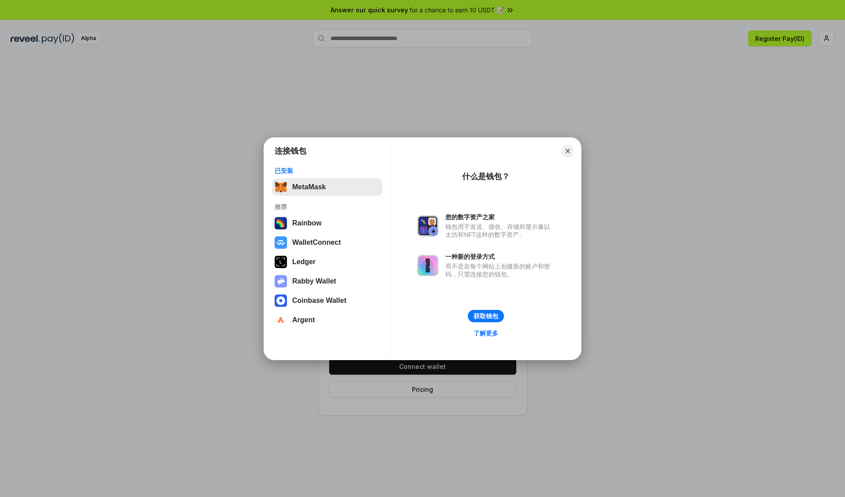 The height and width of the screenshot is (497, 845). What do you see at coordinates (500, 217) in the screenshot?
I see `div: 您的数字资产之家` at bounding box center [500, 217].